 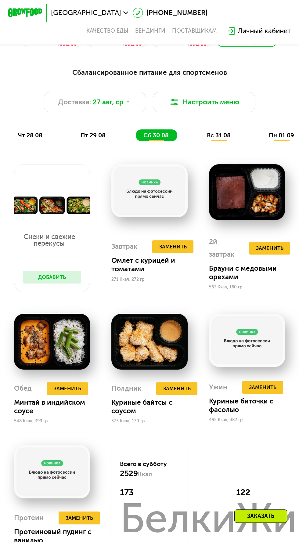 I want to click on div: Личный кабинет, so click(x=264, y=31).